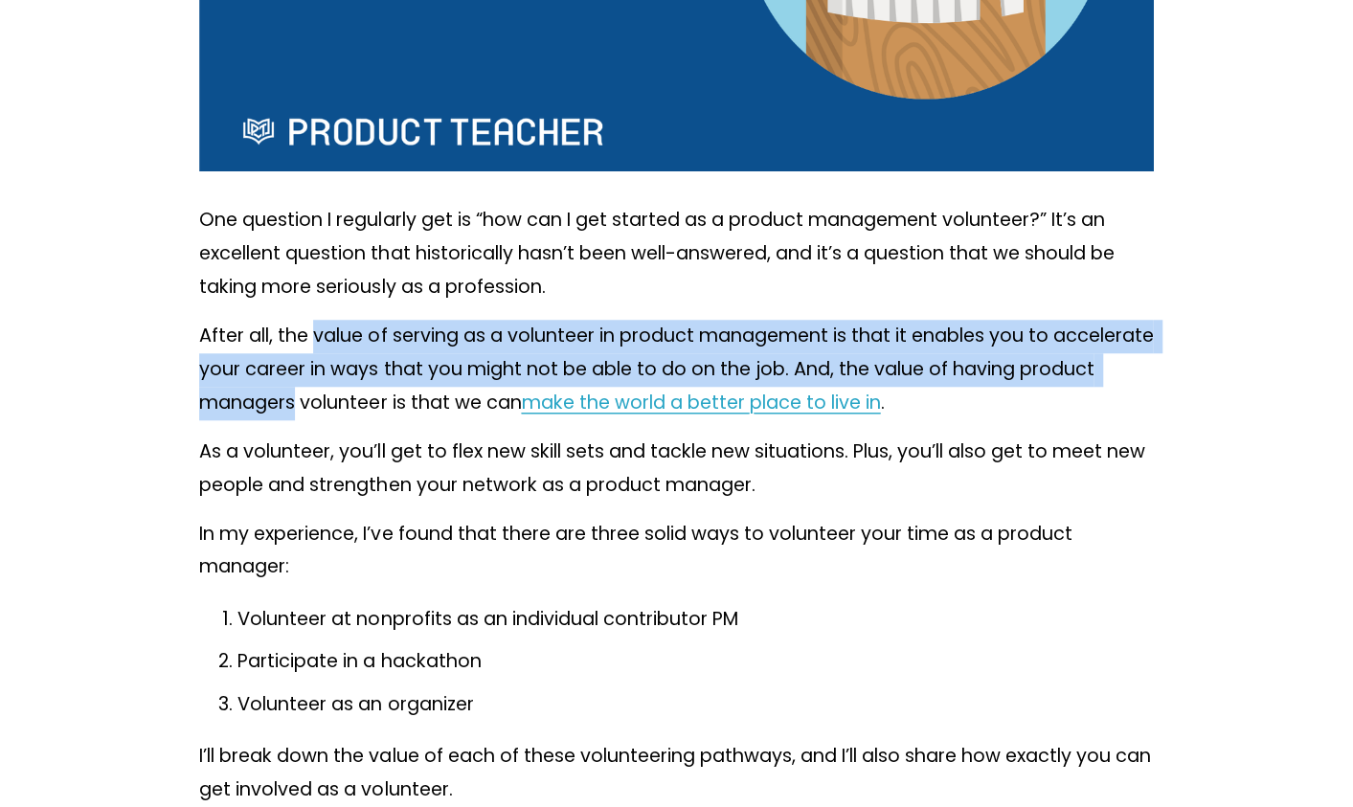 Image resolution: width=1353 pixels, height=807 pixels. What do you see at coordinates (695, 705) in the screenshot?
I see `p: Volunteer as an organizer` at bounding box center [695, 705].